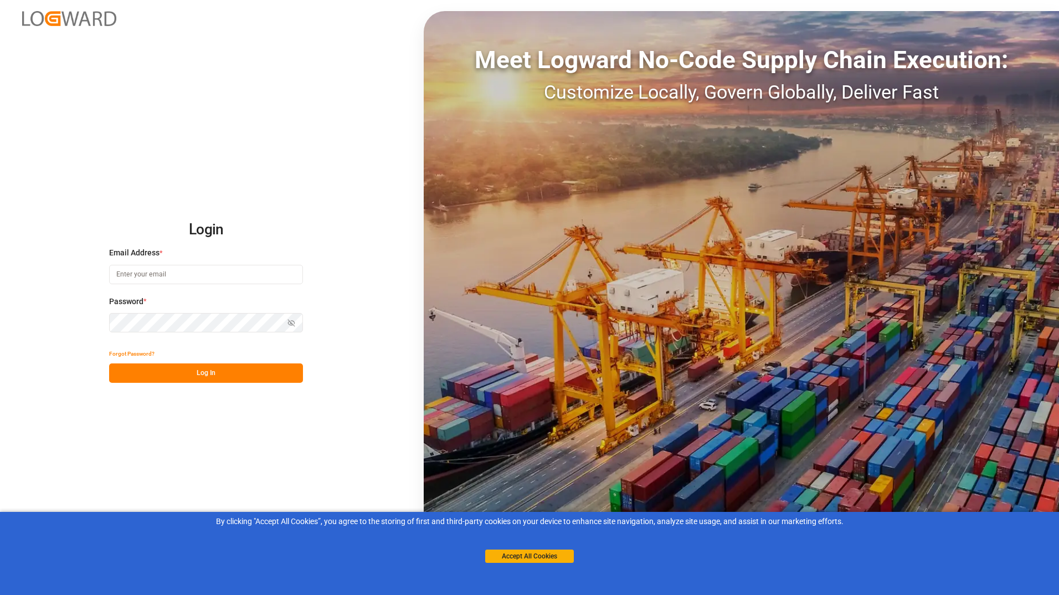 This screenshot has height=595, width=1059. What do you see at coordinates (126, 301) in the screenshot?
I see `span: Password` at bounding box center [126, 301].